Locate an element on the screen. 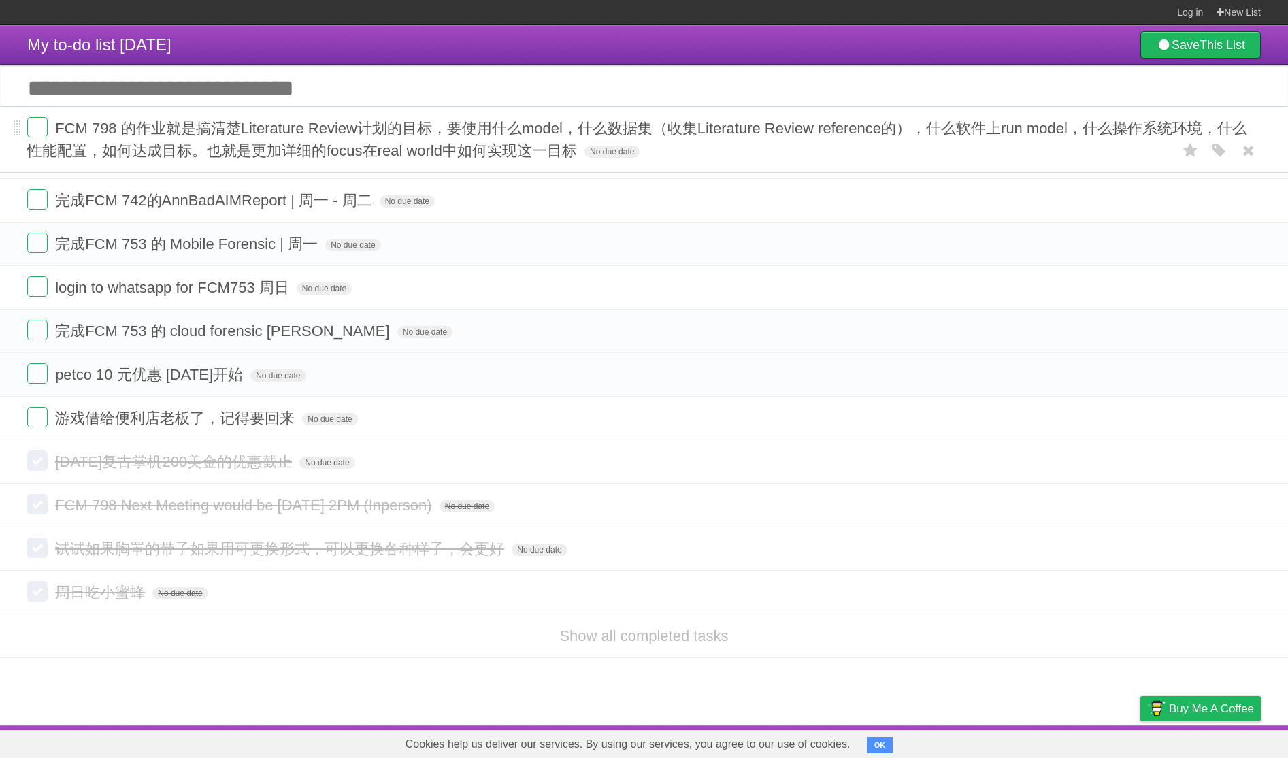  span: 周日吃小蜜蜂 is located at coordinates (101, 592).